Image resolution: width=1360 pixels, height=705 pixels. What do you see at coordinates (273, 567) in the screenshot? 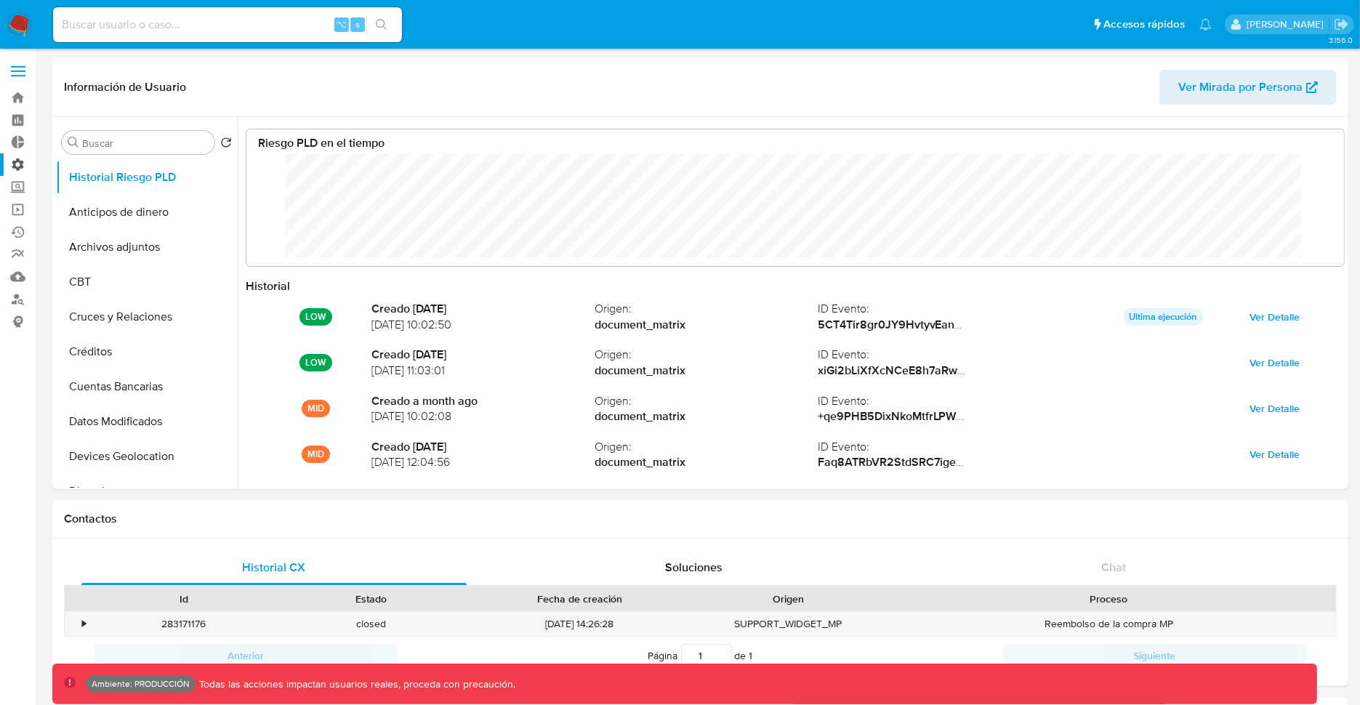
I see `span: Historial CX` at bounding box center [273, 567].